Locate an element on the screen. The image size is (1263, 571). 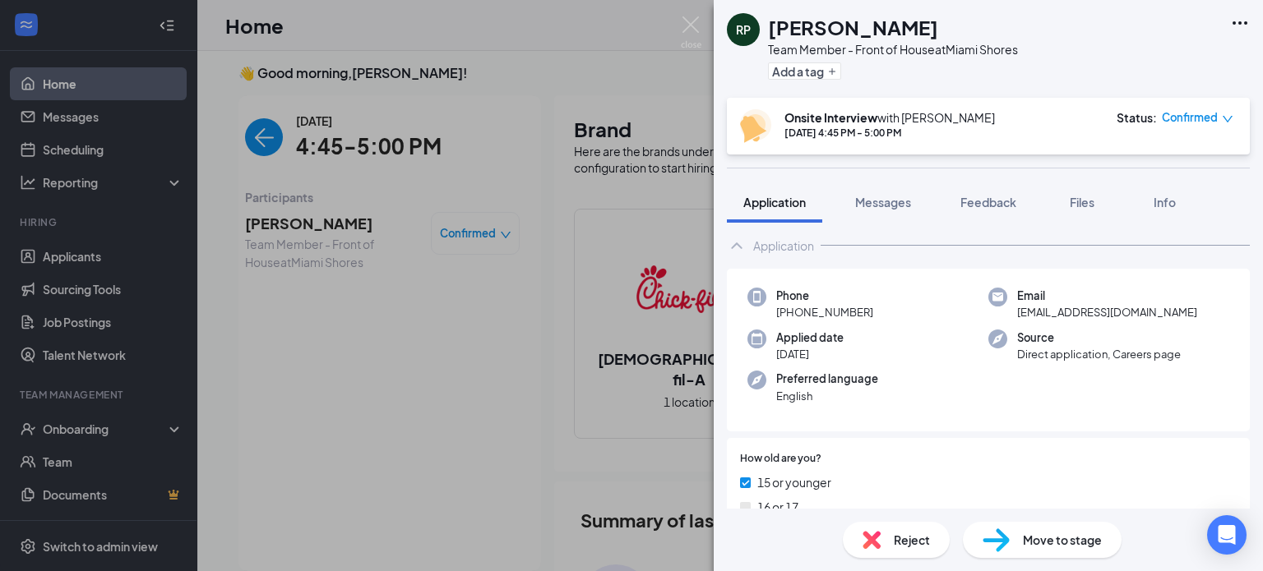
span: Phone is located at coordinates (825, 296).